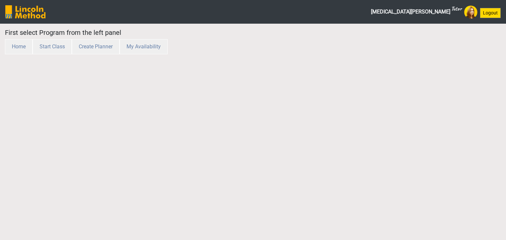  I want to click on button: Logout, so click(490, 13).